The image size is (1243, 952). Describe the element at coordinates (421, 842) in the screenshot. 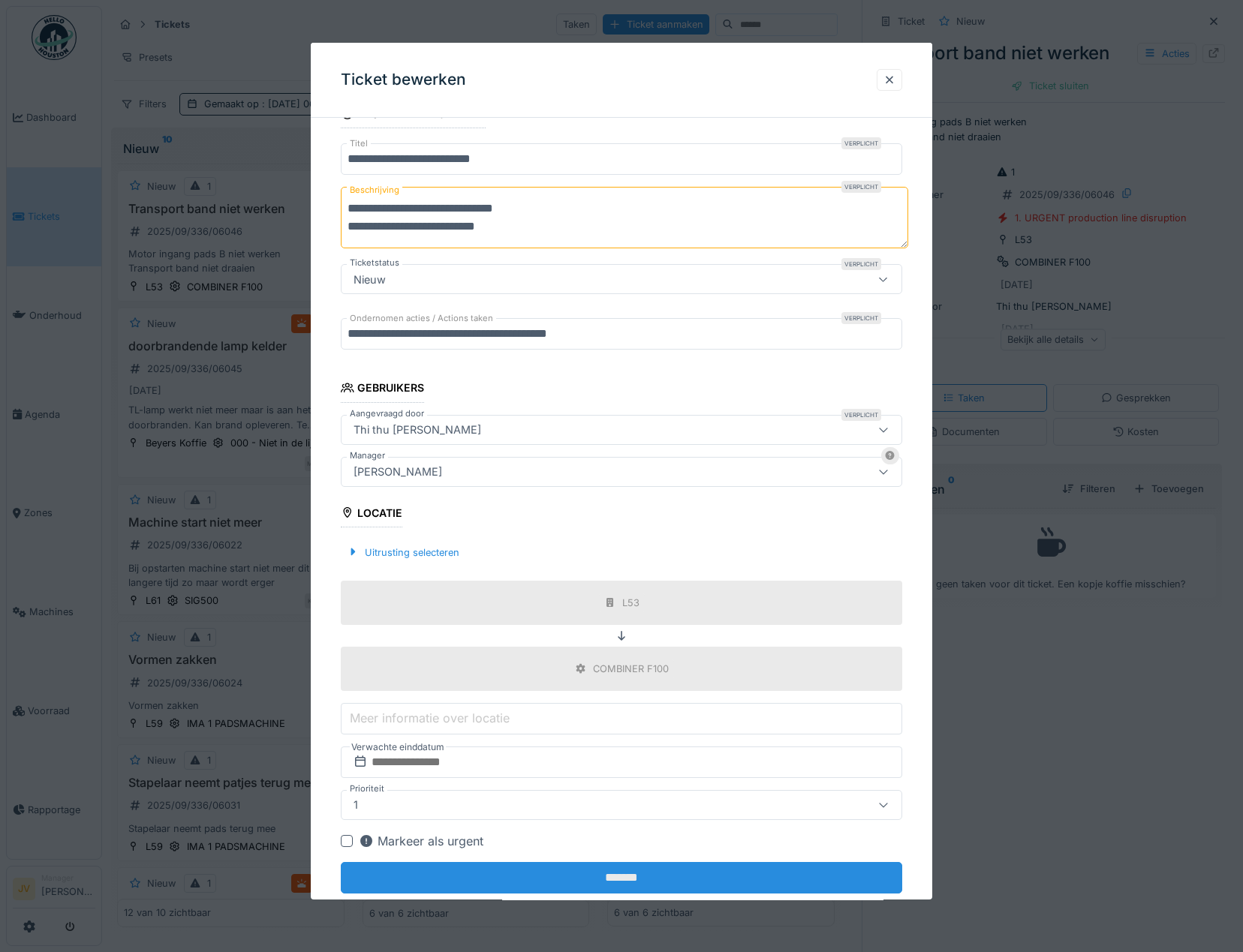

I see `div: Markeer als urgent` at that location.